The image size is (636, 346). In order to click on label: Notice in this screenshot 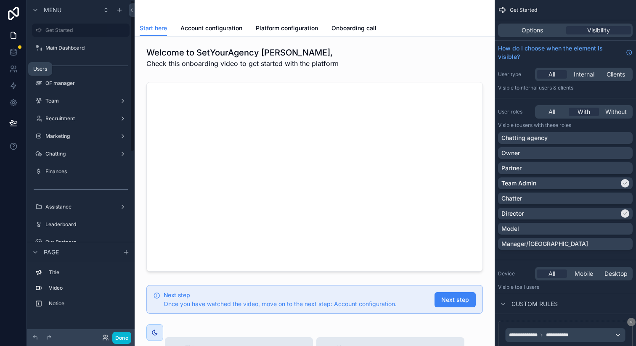, I will do `click(88, 304)`.